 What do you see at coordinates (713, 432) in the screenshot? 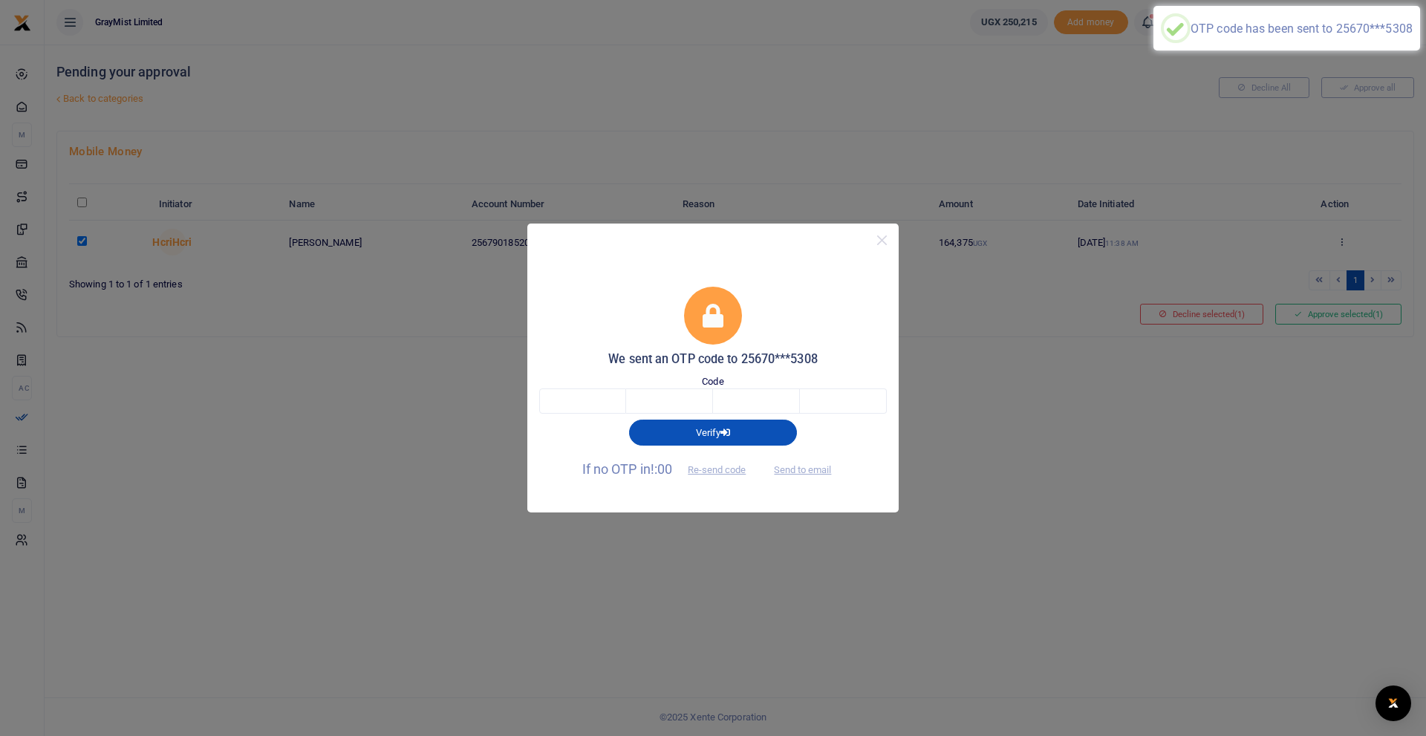
I see `button: Verify` at bounding box center [713, 432].